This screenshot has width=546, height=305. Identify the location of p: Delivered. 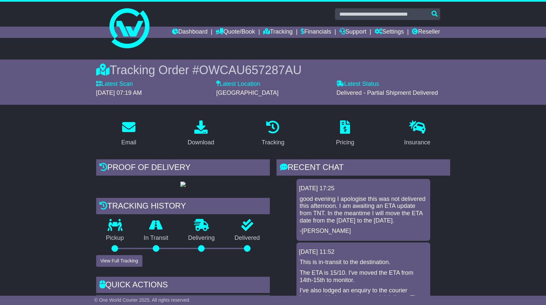
(247, 238).